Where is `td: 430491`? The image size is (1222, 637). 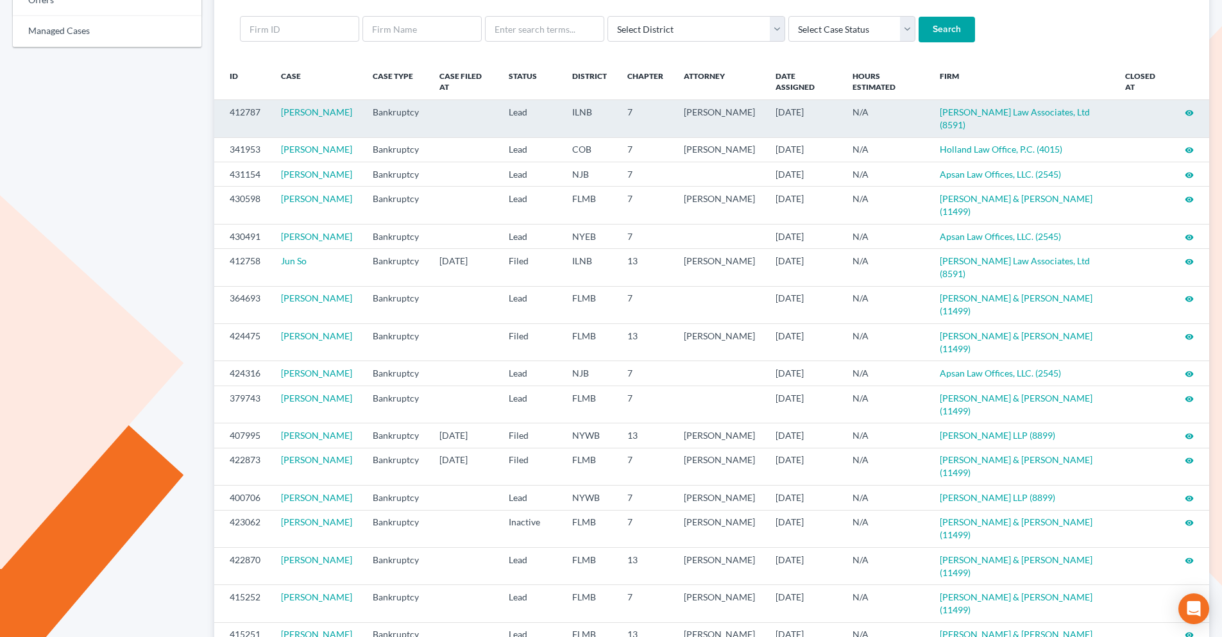 td: 430491 is located at coordinates (243, 236).